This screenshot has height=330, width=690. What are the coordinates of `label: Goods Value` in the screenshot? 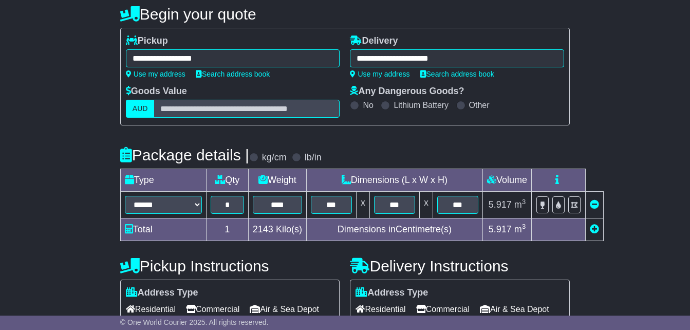 It's located at (156, 91).